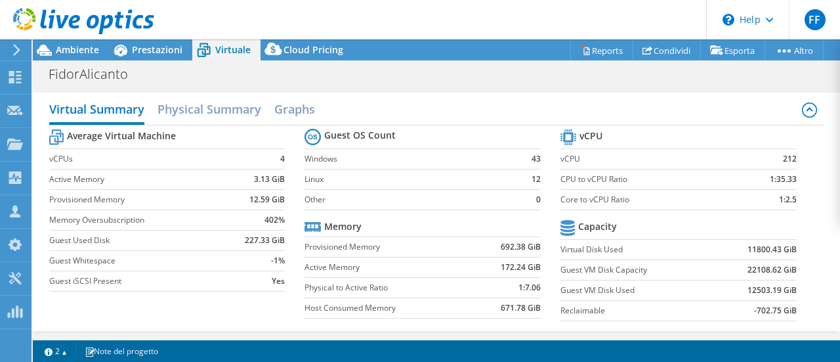 Image resolution: width=840 pixels, height=362 pixels. I want to click on label: Guest Used Disk, so click(139, 240).